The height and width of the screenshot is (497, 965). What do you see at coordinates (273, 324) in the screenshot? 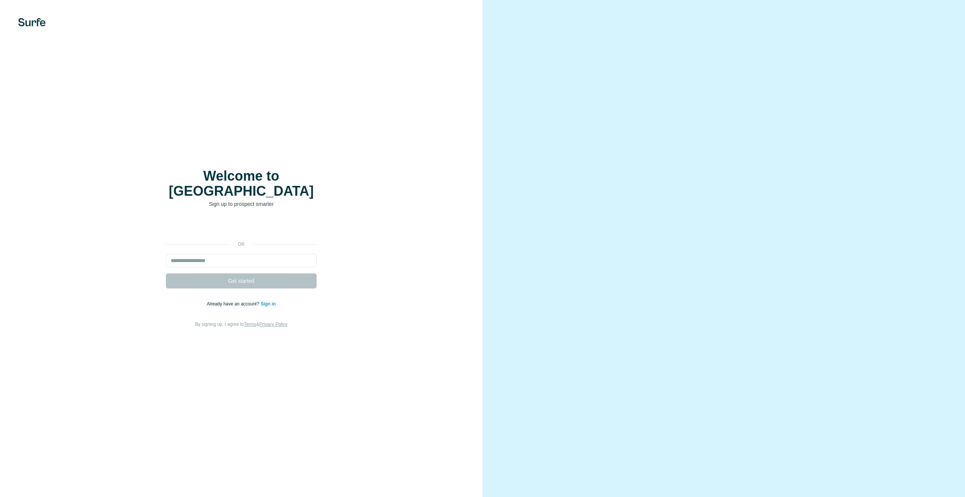
I see `a: Privacy Policy` at bounding box center [273, 324].